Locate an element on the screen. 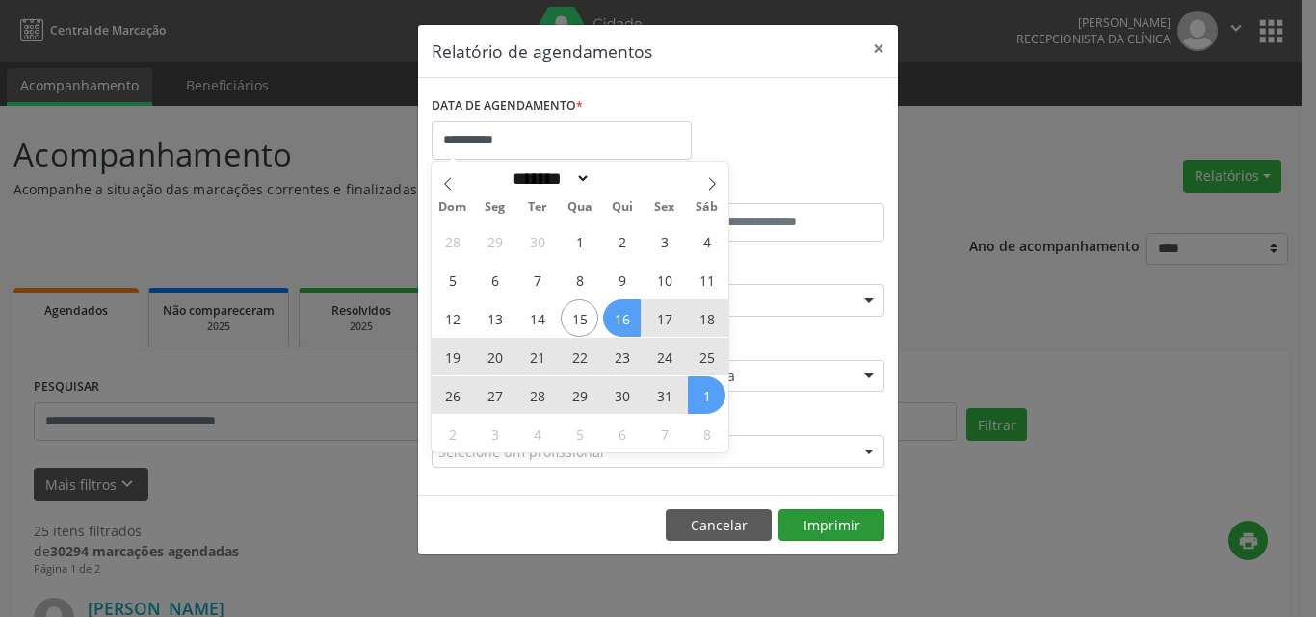  button: Cancelar is located at coordinates (718, 526).